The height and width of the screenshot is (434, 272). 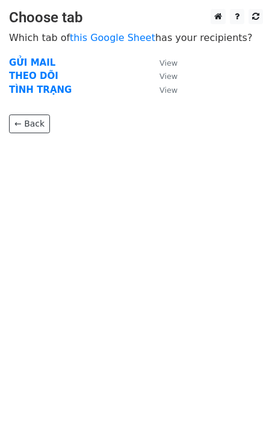 I want to click on strong: THEO DÕI, so click(x=34, y=76).